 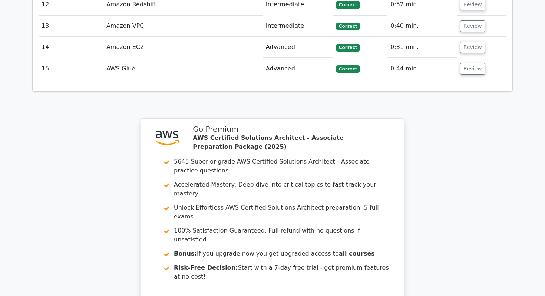 I want to click on td: Intermediate, so click(x=298, y=26).